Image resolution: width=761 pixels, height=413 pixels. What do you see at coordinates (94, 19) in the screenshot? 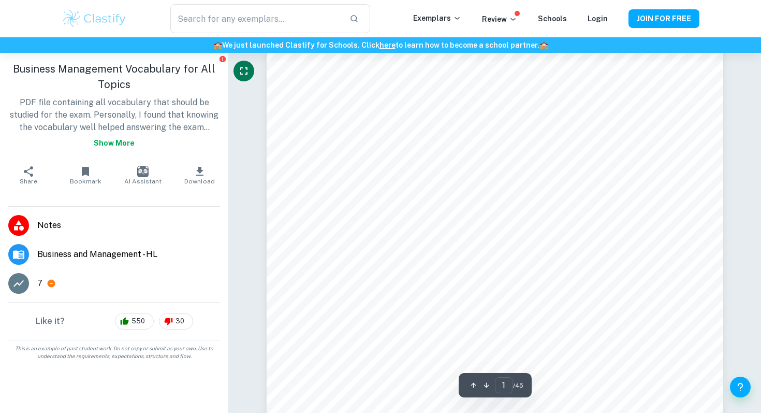
I see `img: Clastify logo` at bounding box center [94, 19].